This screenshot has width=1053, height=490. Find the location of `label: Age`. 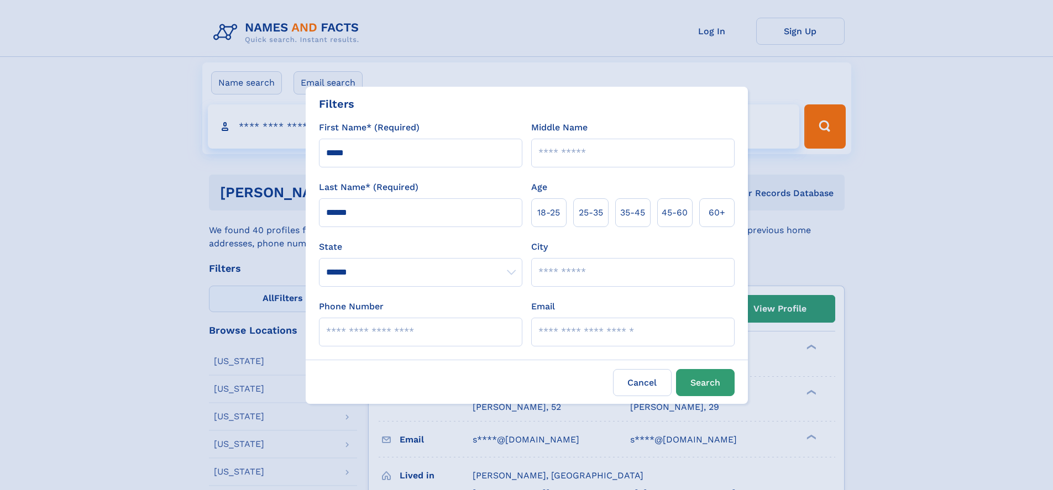

label: Age is located at coordinates (539, 187).